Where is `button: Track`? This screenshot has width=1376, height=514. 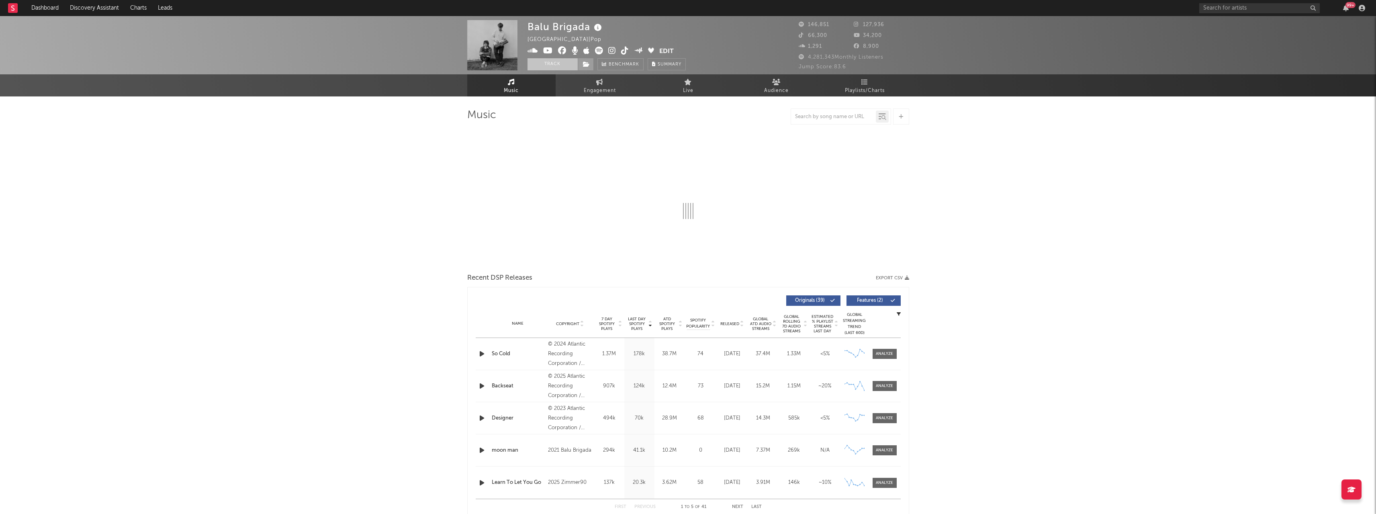 button: Track is located at coordinates (552, 64).